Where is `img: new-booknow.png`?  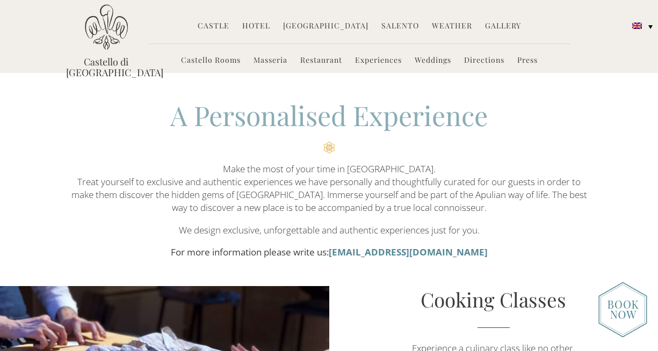
img: new-booknow.png is located at coordinates (622, 310).